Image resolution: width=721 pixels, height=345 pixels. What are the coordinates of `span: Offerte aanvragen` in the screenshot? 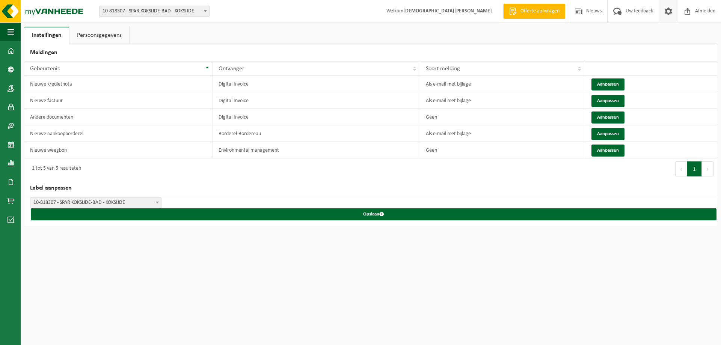 It's located at (540, 11).